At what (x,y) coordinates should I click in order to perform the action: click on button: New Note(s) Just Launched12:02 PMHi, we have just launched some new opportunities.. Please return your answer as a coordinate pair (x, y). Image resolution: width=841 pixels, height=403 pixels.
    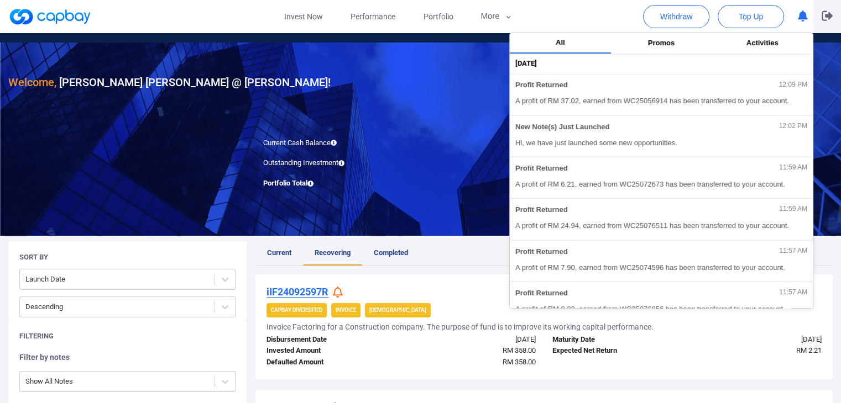
    Looking at the image, I should click on (661, 136).